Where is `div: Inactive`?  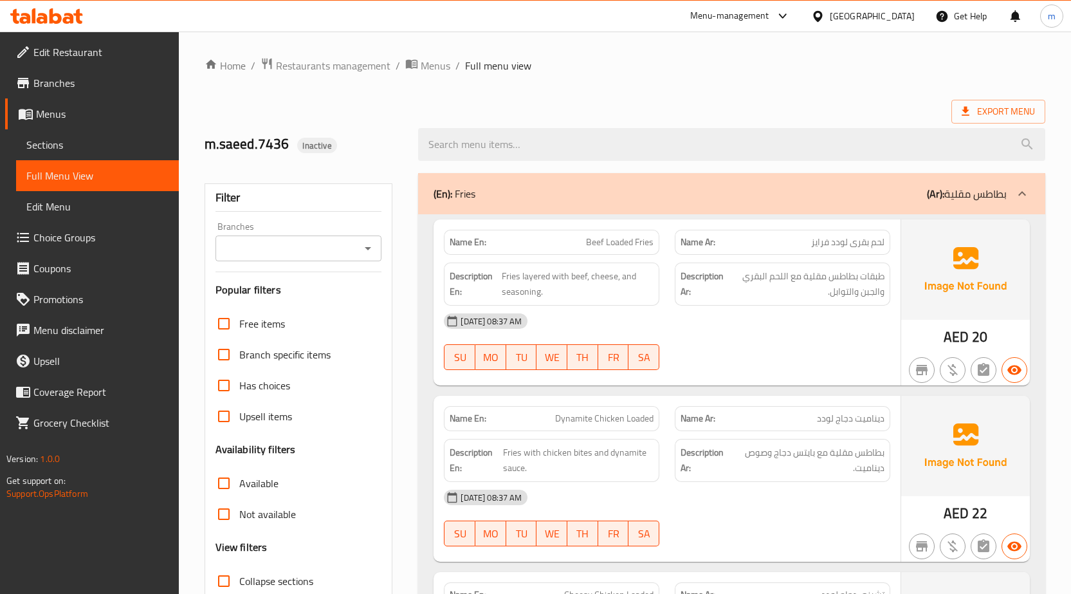
div: Inactive is located at coordinates (316, 145).